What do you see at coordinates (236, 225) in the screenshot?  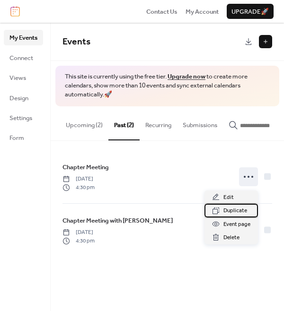 I see `span: Event page` at bounding box center [236, 225].